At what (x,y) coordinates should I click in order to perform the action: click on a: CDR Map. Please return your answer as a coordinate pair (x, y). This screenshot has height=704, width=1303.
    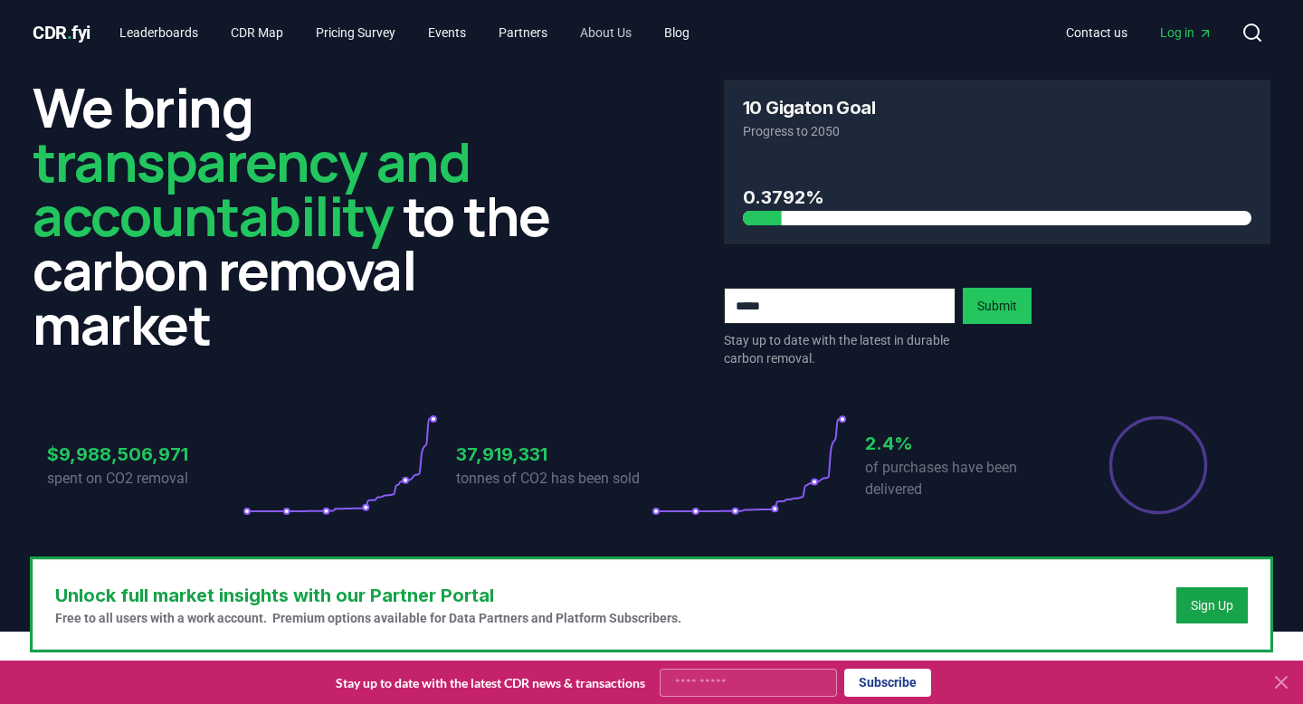
    Looking at the image, I should click on (257, 33).